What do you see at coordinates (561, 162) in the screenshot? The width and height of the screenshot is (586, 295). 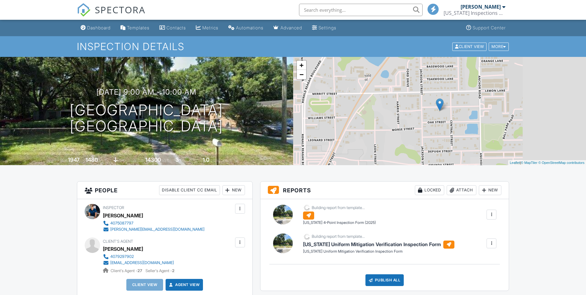 I see `a: © OpenStreetMap contributors` at bounding box center [561, 162].